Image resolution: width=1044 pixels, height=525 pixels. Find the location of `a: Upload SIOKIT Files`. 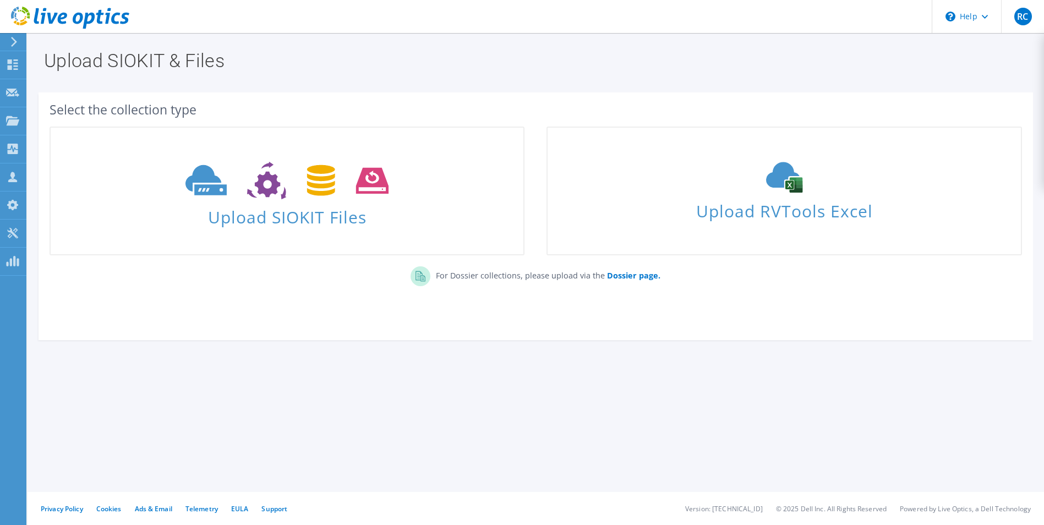

a: Upload SIOKIT Files is located at coordinates (287, 191).